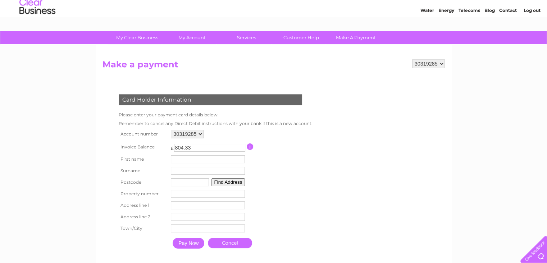 Image resolution: width=547 pixels, height=263 pixels. What do you see at coordinates (143, 171) in the screenshot?
I see `th: Surname` at bounding box center [143, 171].